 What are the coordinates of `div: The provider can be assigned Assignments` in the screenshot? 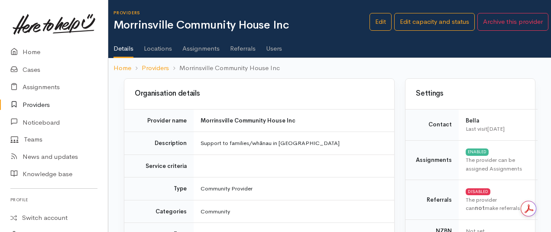 It's located at (496, 164).